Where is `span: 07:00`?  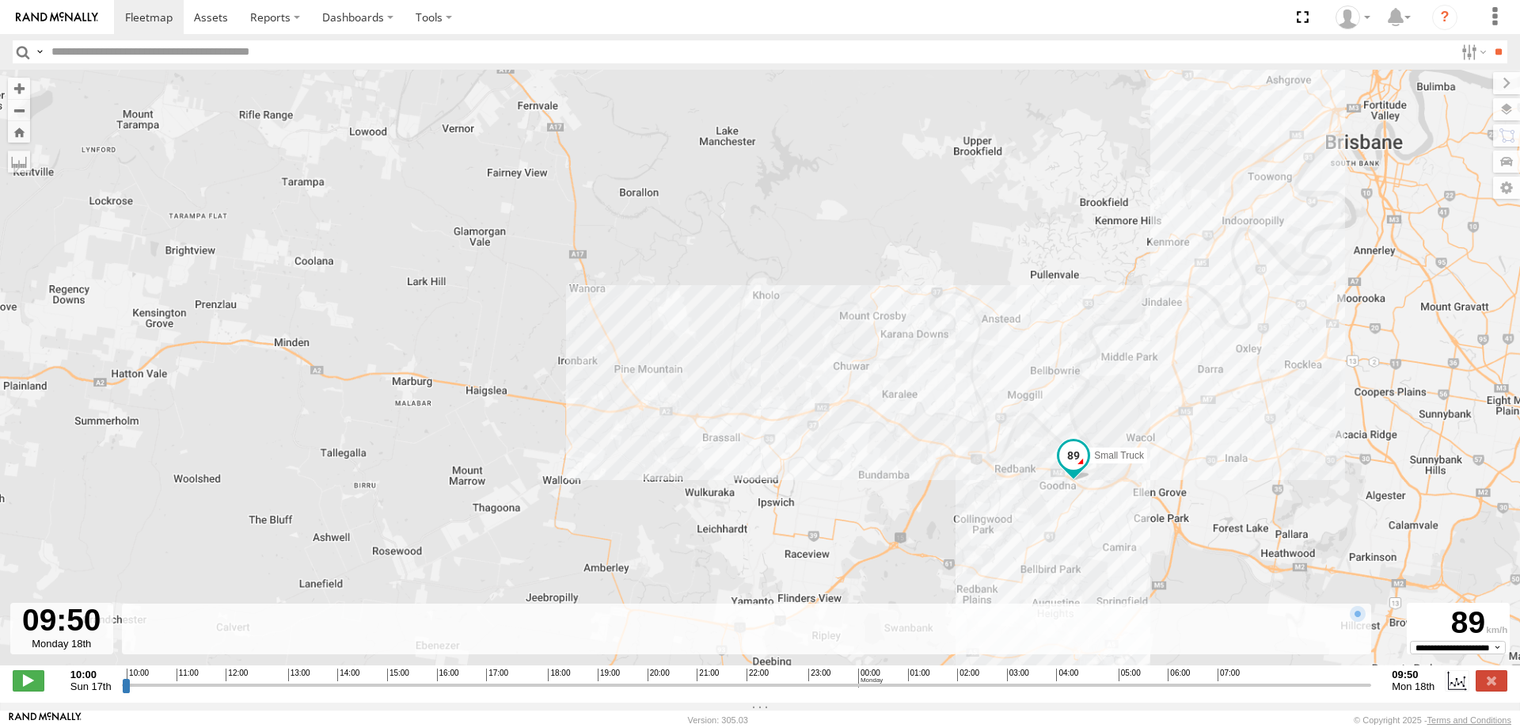
span: 07:00 is located at coordinates (1229, 675).